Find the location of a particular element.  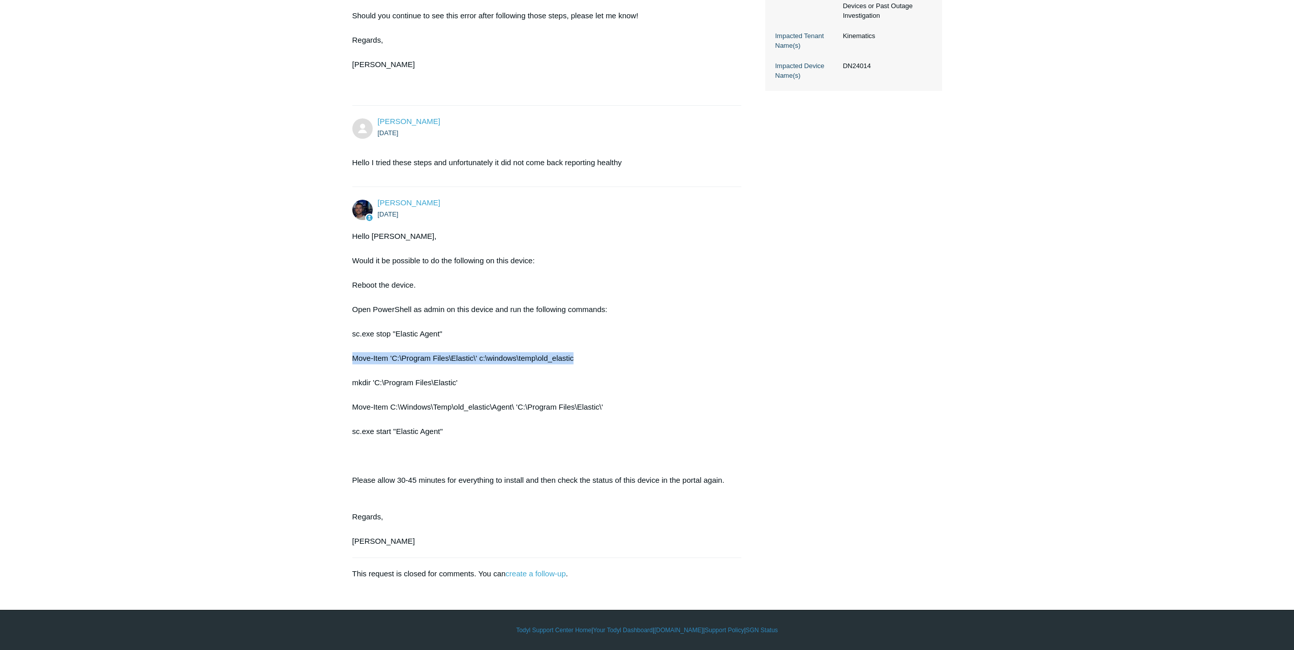

span: Connor Davis is located at coordinates (409, 202).